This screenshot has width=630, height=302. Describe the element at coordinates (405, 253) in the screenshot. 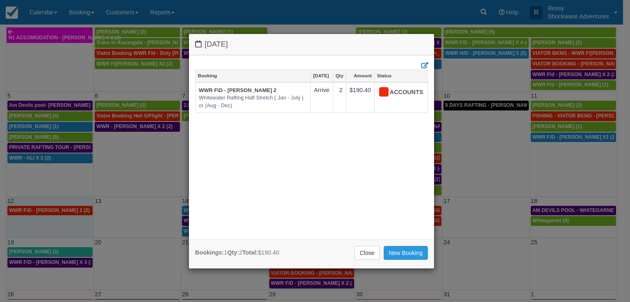

I see `a: New Booking` at that location.